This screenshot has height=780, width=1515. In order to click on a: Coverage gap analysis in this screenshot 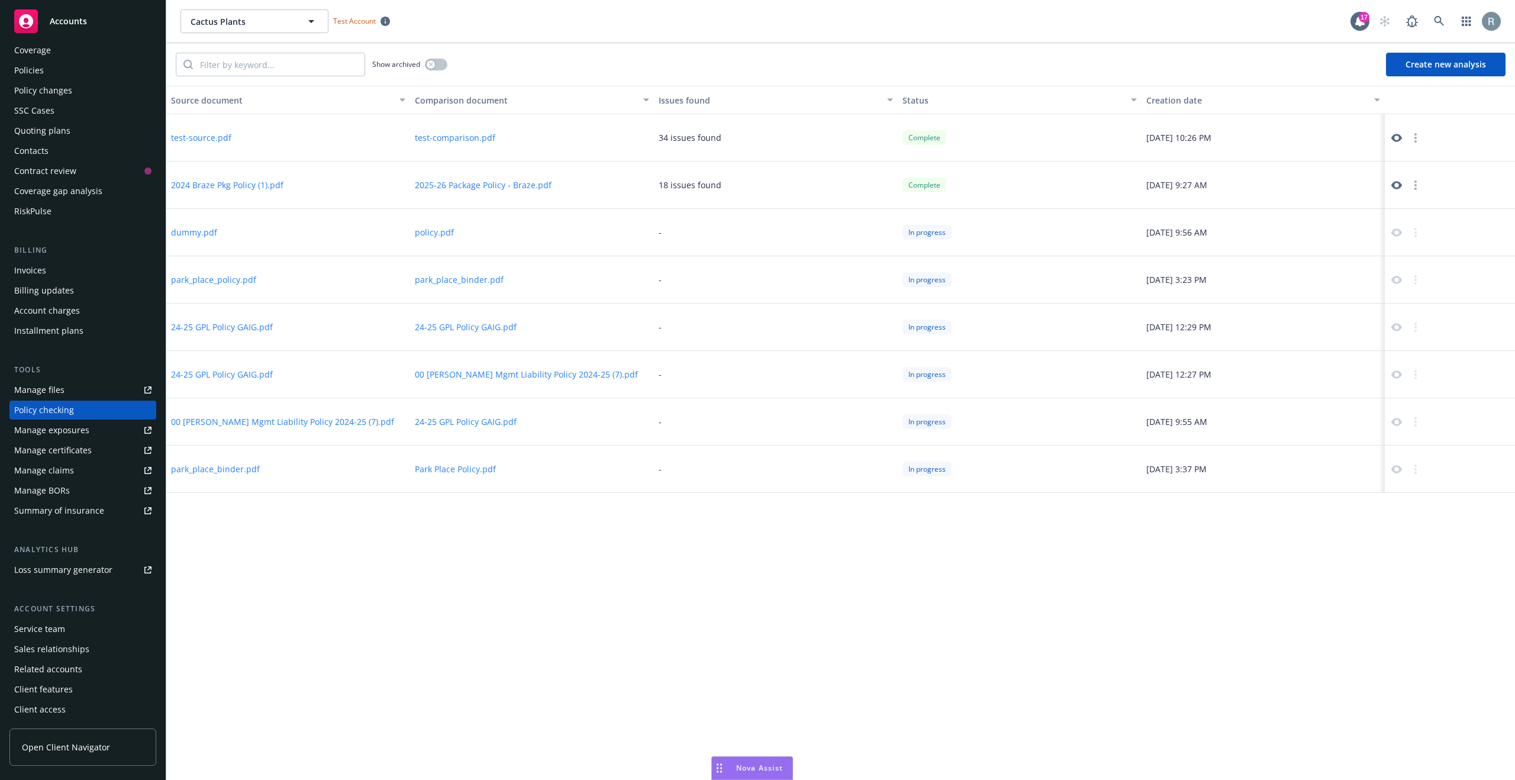, I will do `click(83, 191)`.